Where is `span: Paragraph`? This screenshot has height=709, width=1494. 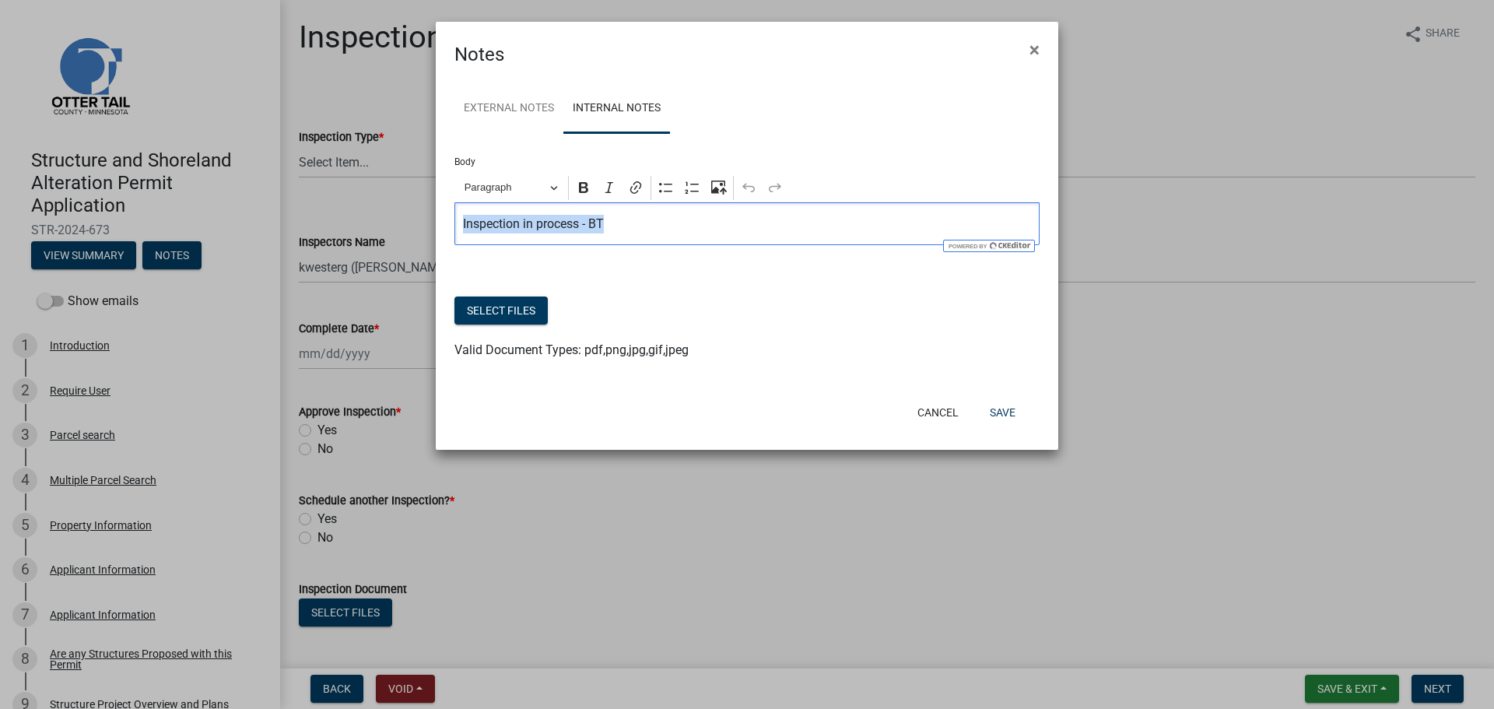 span: Paragraph is located at coordinates (505, 188).